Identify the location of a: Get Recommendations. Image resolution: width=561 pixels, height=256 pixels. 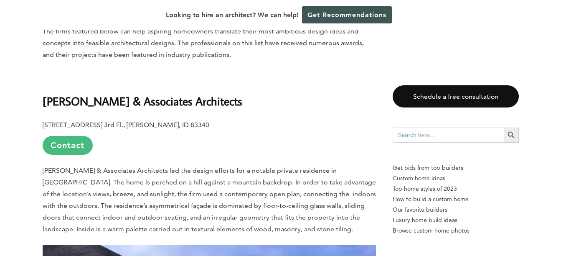
(347, 15).